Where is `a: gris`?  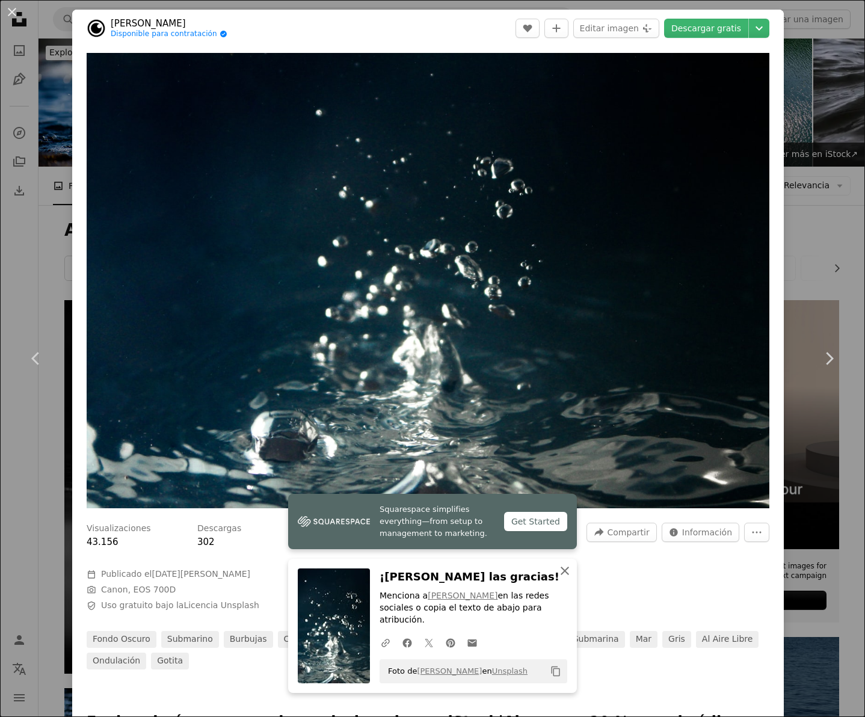
a: gris is located at coordinates (677, 640).